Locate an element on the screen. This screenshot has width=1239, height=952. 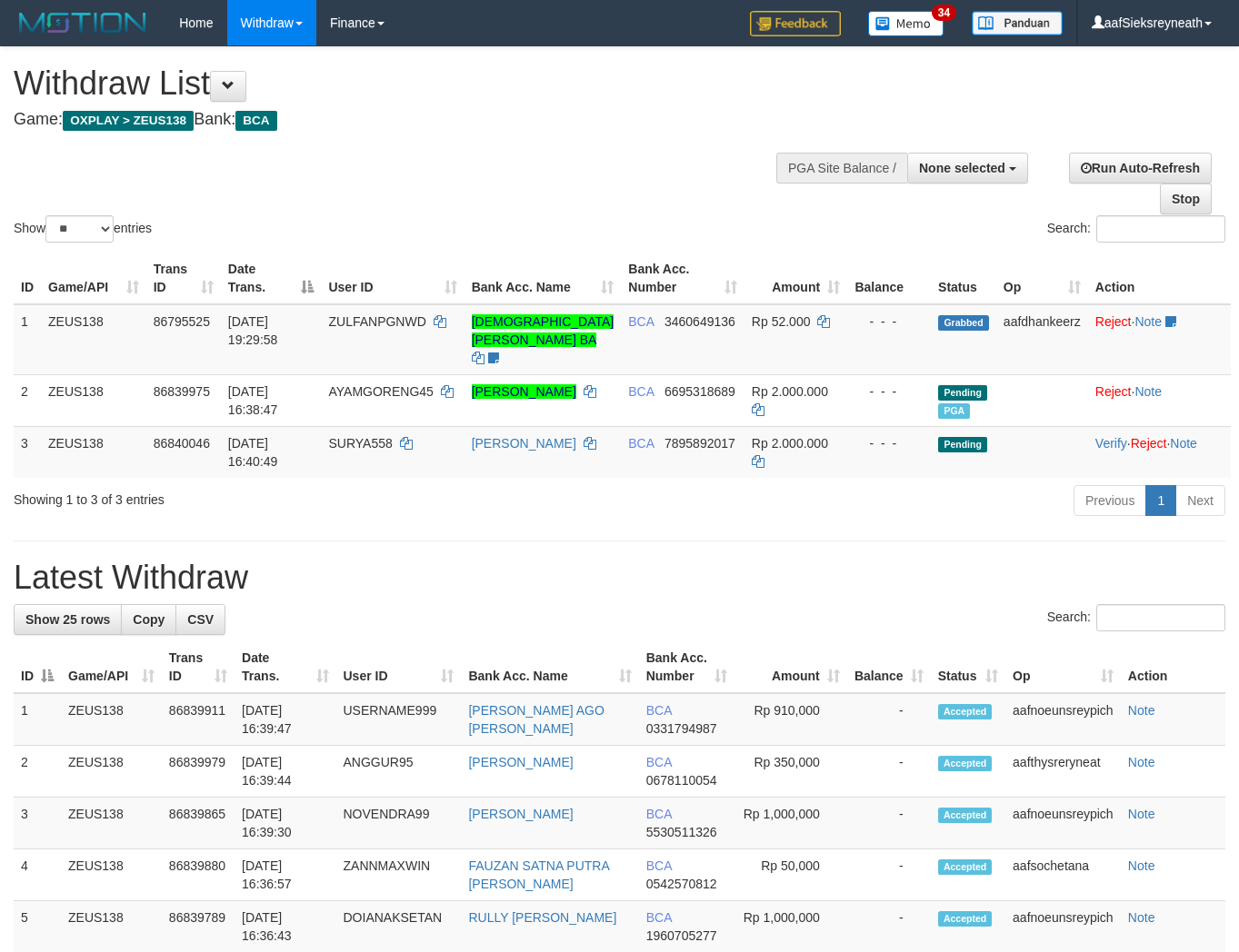
span: Copy 0542570812 to clipboard is located at coordinates (682, 884).